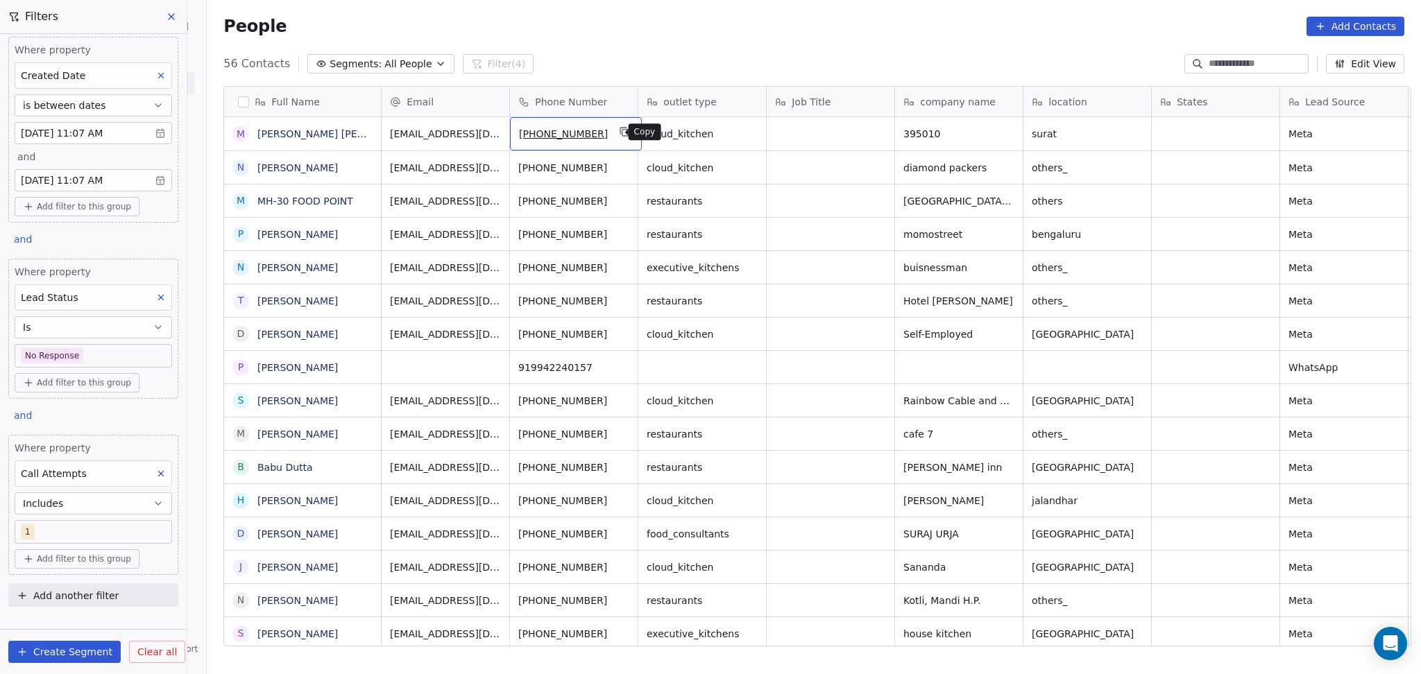 This screenshot has height=674, width=1421. Describe the element at coordinates (959, 434) in the screenshot. I see `span: cafe 7` at that location.